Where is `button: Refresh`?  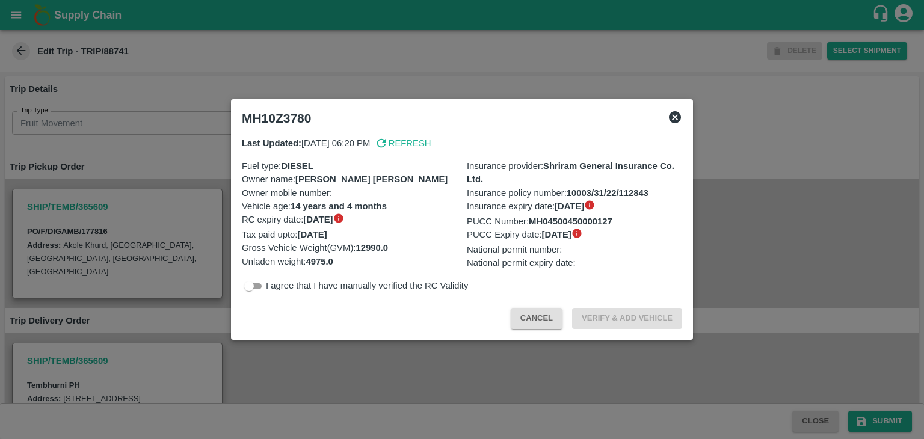 button: Refresh is located at coordinates (402, 143).